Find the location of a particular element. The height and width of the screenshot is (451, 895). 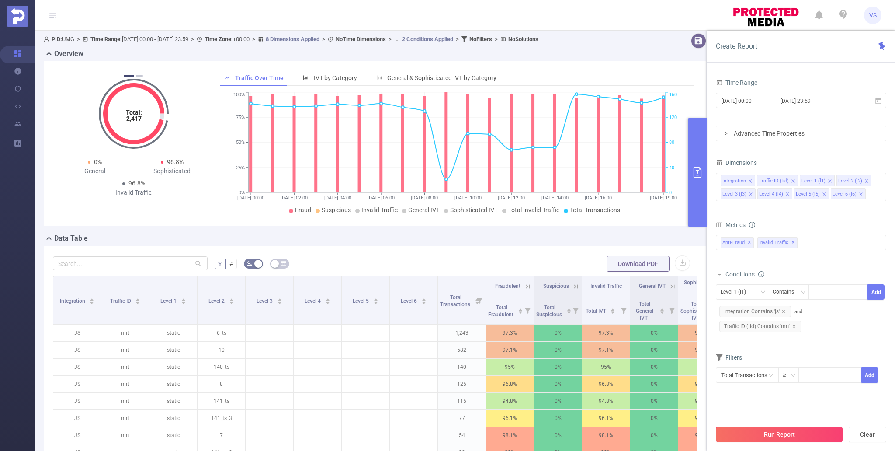

span: Invalid Traffic is located at coordinates (379, 210).